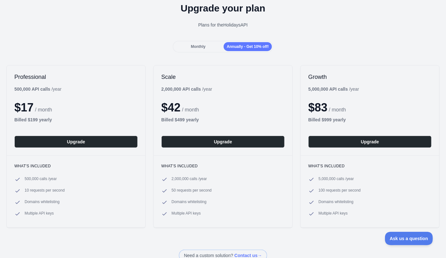 The height and width of the screenshot is (258, 446). Describe the element at coordinates (318, 107) in the screenshot. I see `span: $ 83` at that location.